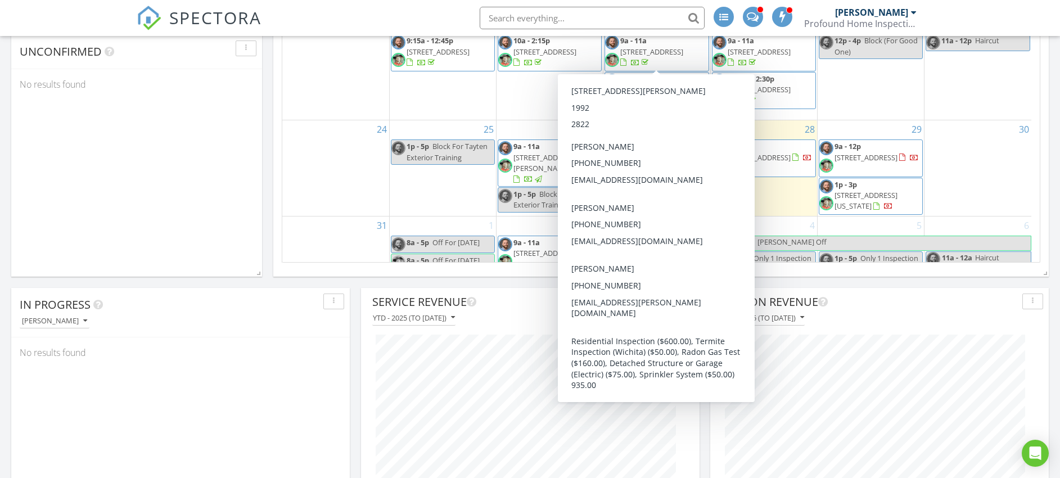  What do you see at coordinates (956, 40) in the screenshot?
I see `span: 11a - 12p` at bounding box center [956, 40].